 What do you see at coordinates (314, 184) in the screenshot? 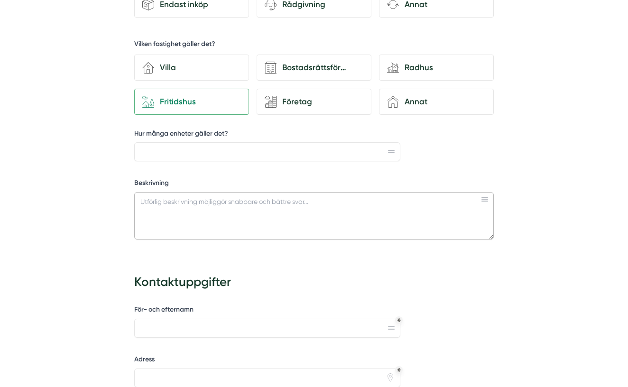
I see `label: Beskrivning` at bounding box center [314, 184].